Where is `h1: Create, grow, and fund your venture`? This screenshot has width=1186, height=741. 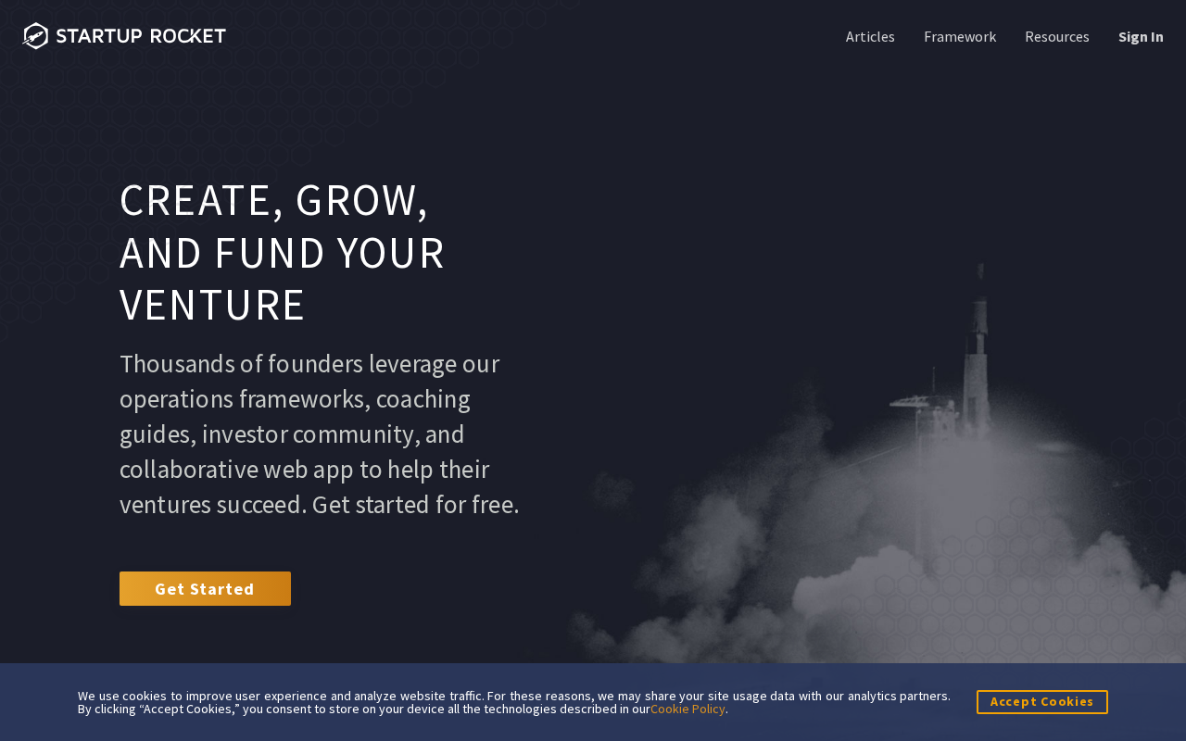 h1: Create, grow, and fund your venture is located at coordinates (322, 253).